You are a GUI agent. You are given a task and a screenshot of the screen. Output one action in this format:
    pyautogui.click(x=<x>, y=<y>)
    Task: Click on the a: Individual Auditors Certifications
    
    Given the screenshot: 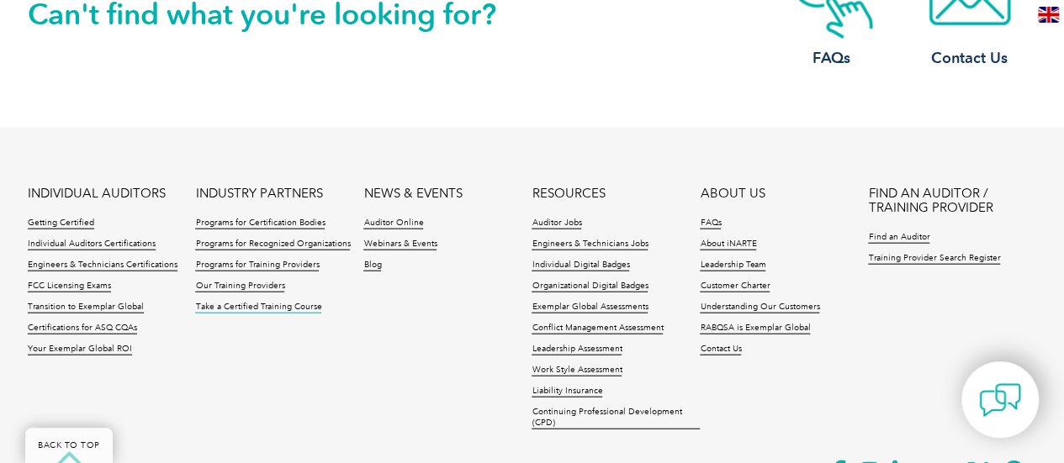 What is the action you would take?
    pyautogui.click(x=92, y=245)
    